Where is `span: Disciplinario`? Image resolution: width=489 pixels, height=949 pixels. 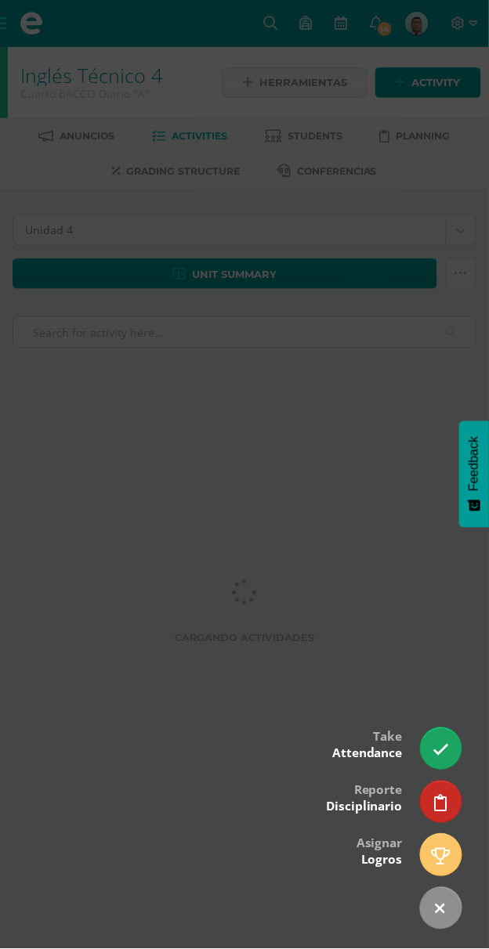
span: Disciplinario is located at coordinates (364, 807).